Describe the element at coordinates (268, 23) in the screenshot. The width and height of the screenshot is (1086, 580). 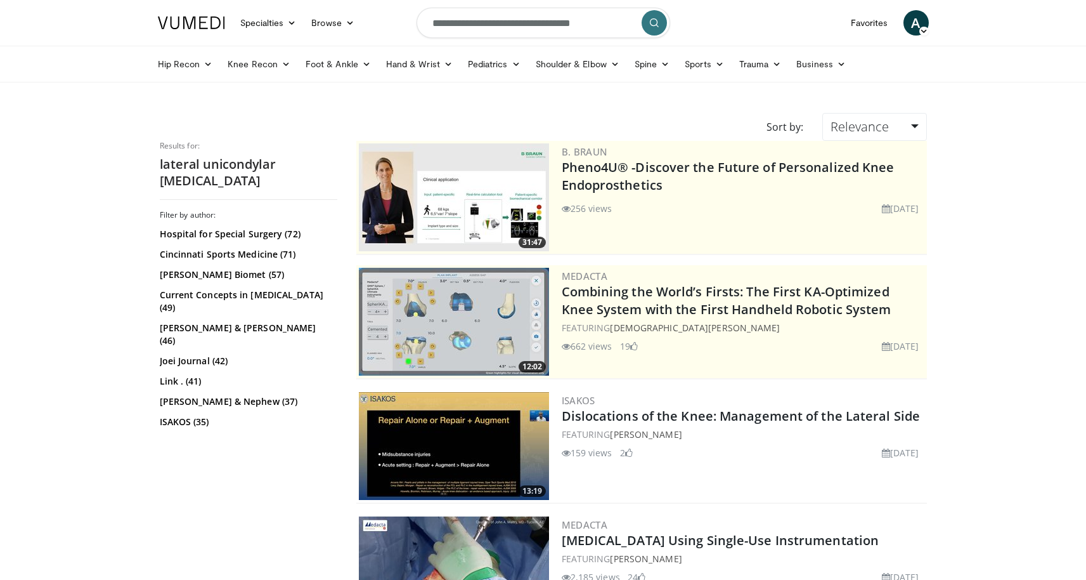
I see `a: Specialties` at that location.